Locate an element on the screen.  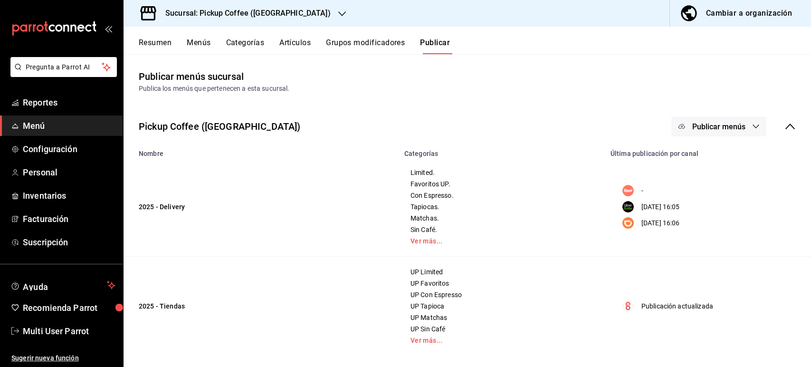
td: 2025 - Delivery is located at coordinates (261, 207).